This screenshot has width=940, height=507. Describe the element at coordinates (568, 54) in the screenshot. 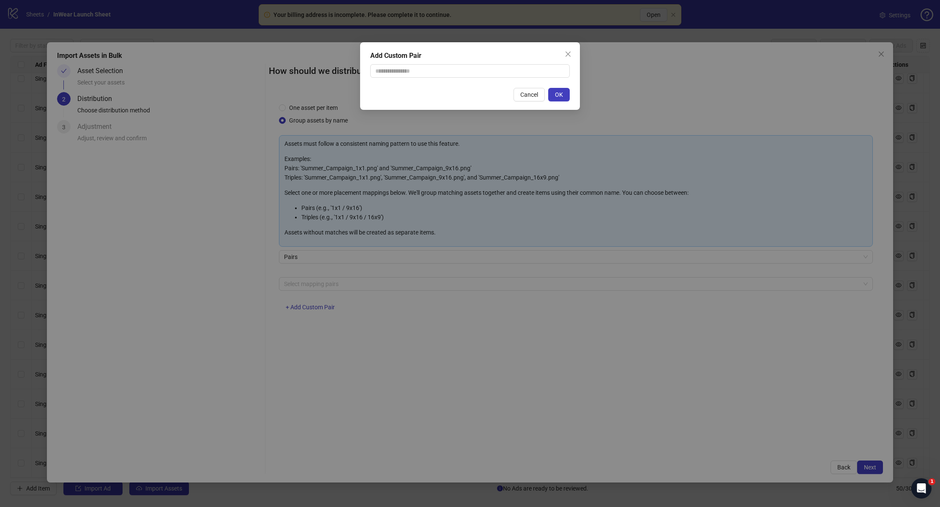

I see `button: Close` at that location.